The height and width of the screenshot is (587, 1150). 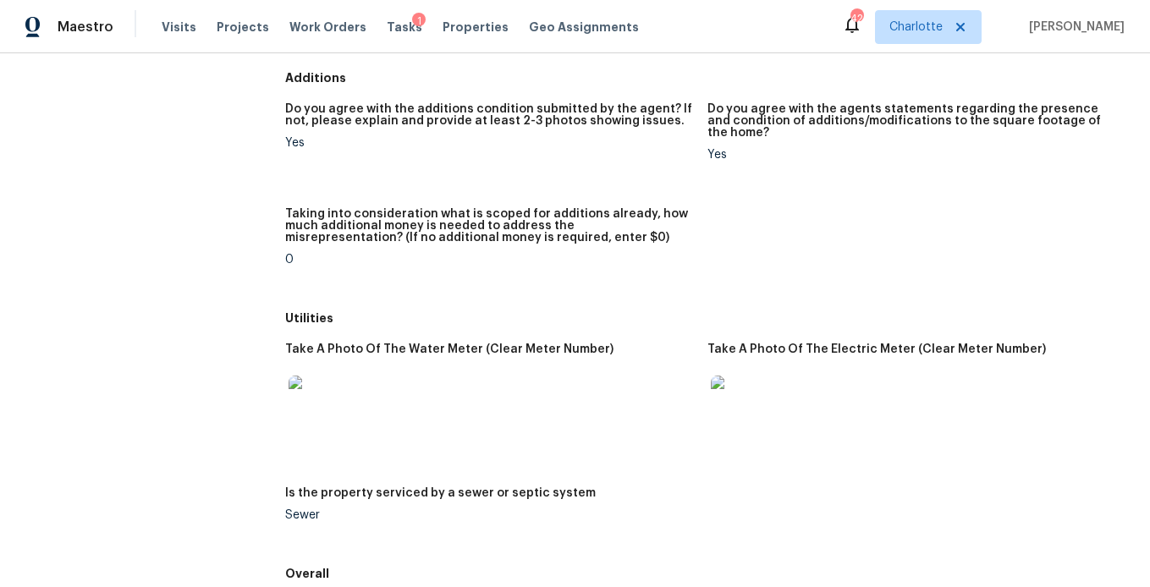 What do you see at coordinates (489, 515) in the screenshot?
I see `div: Sewer` at bounding box center [489, 515].